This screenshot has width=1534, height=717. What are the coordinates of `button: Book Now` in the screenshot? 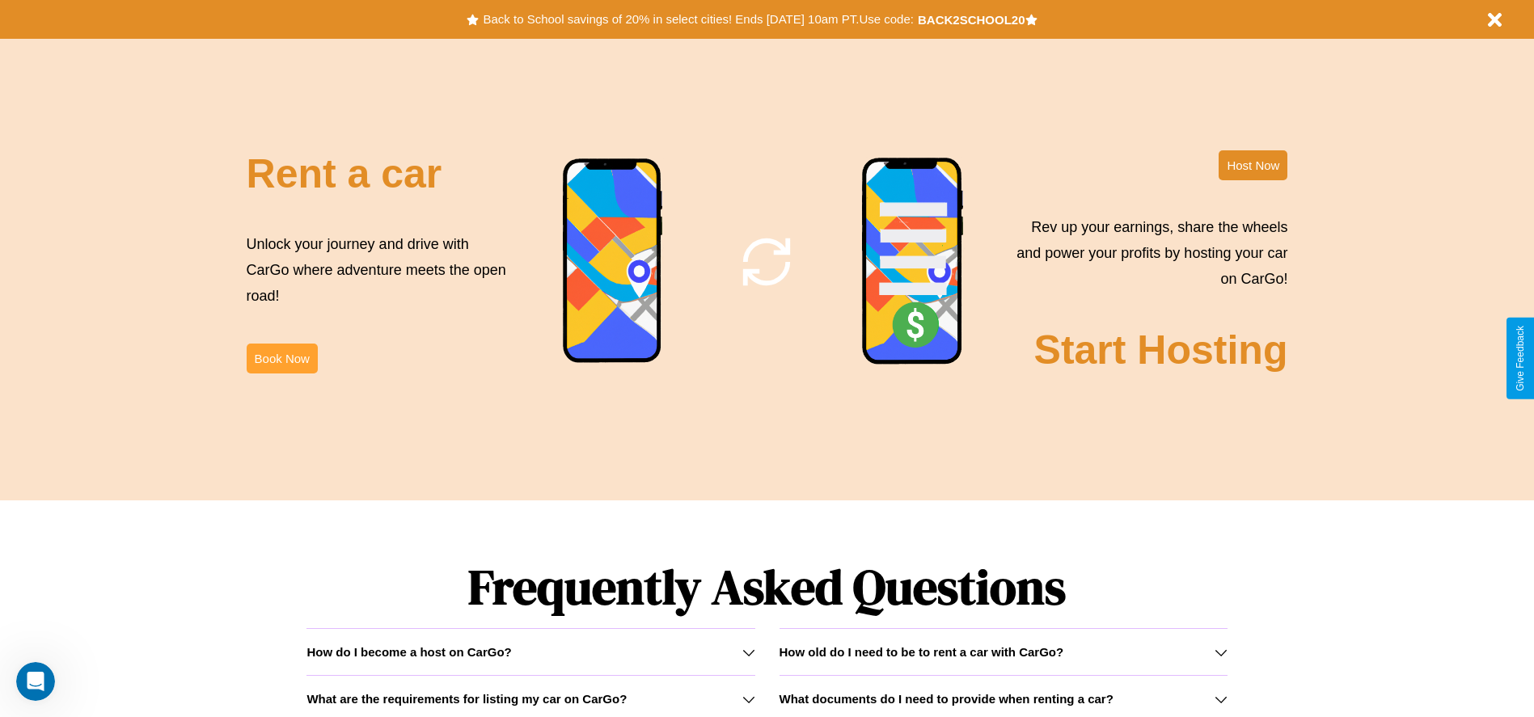 It's located at (282, 358).